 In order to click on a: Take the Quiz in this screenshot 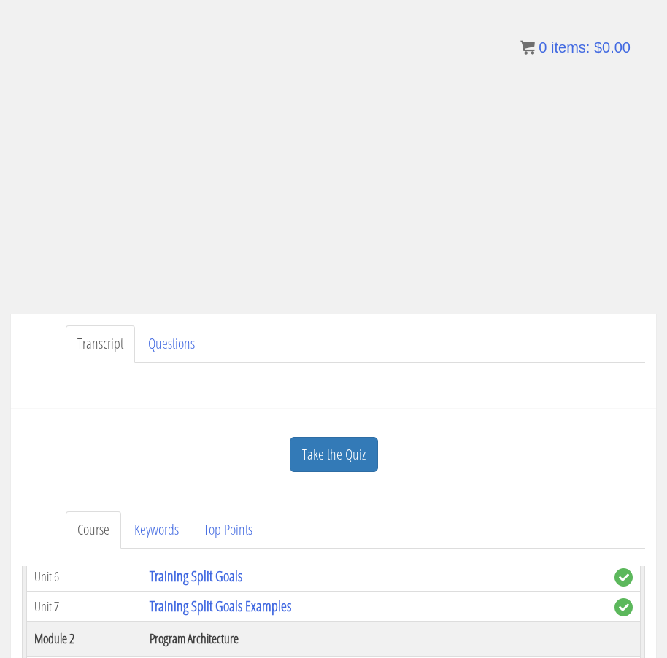, I will do `click(333, 454)`.